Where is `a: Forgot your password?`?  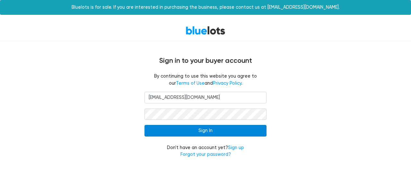
a: Forgot your password? is located at coordinates (206, 154).